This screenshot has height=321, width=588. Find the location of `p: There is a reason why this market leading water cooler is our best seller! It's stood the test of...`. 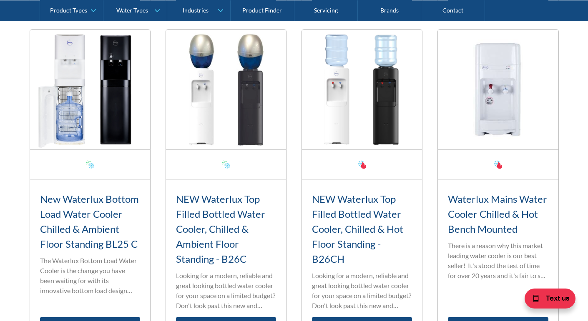

p: There is a reason why this market leading water cooler is our best seller! It's stood the test of... is located at coordinates (498, 261).